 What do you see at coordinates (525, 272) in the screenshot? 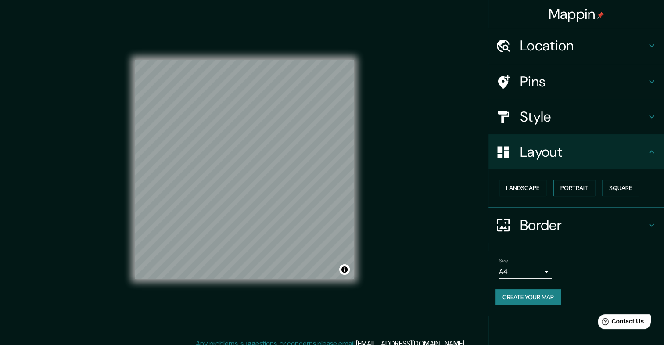
I see `div: A4` at bounding box center [525, 272].